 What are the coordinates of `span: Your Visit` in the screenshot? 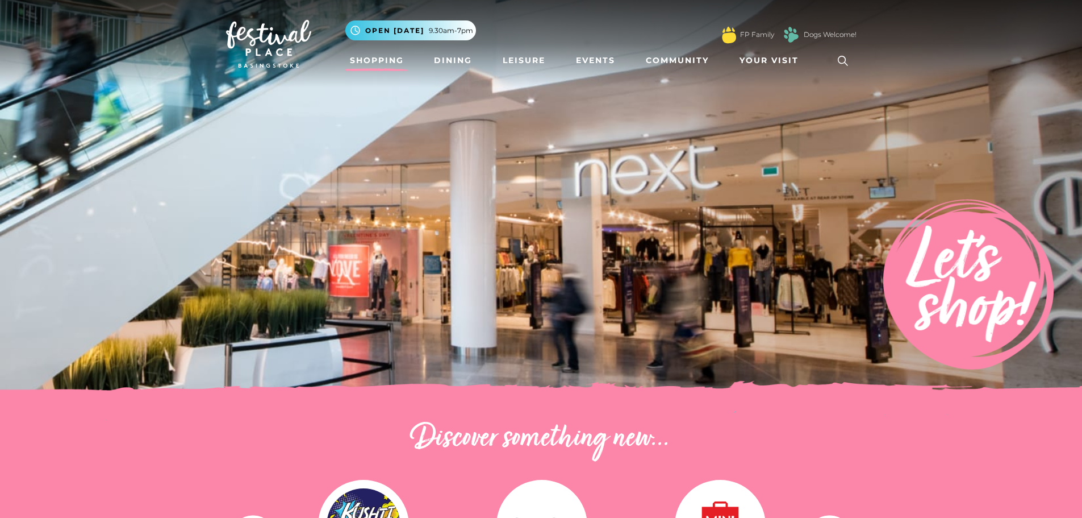 It's located at (769, 60).